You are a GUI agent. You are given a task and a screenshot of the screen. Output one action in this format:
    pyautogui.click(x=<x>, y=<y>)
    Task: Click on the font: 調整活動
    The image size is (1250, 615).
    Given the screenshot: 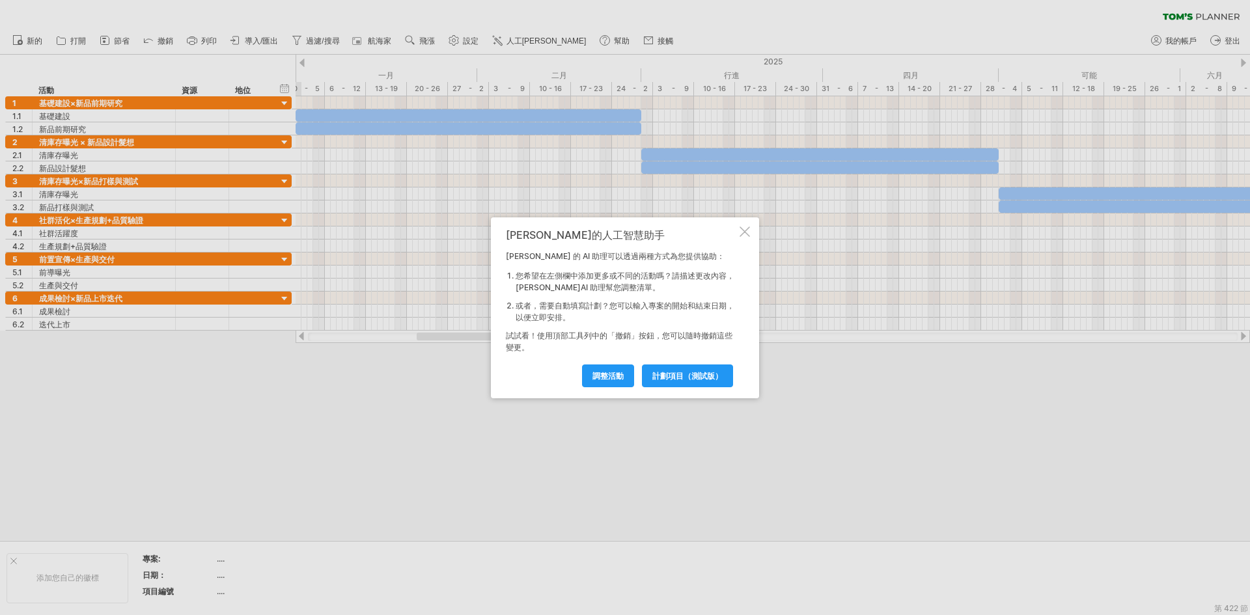 What is the action you would take?
    pyautogui.click(x=608, y=376)
    